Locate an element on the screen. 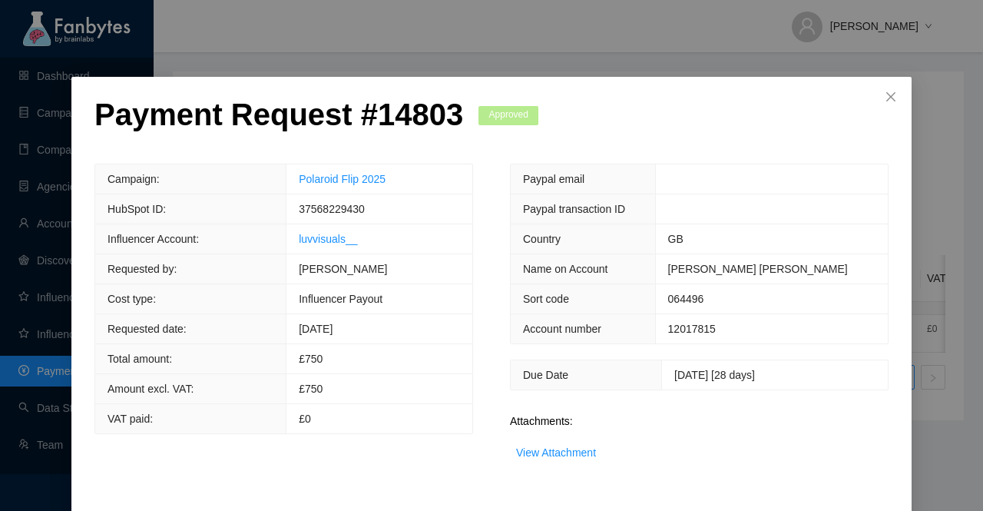 The width and height of the screenshot is (983, 511). span: Requested date: is located at coordinates (147, 329).